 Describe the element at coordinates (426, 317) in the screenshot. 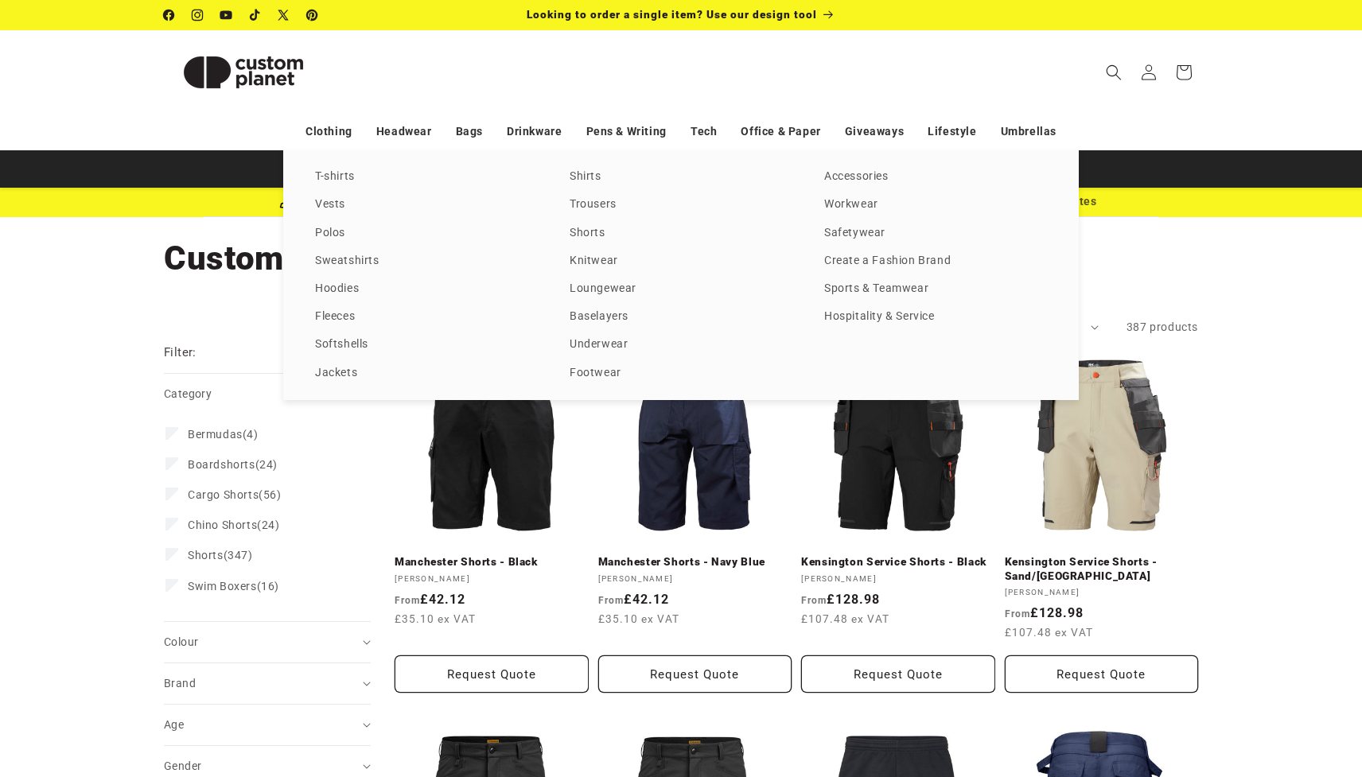

I see `a: Fleeces` at that location.